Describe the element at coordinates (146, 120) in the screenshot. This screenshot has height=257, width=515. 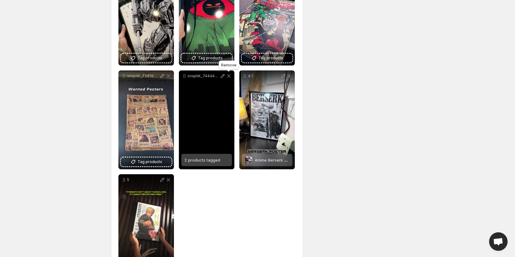
I see `div: snaptik_7281942824277282091_v2Tag products` at that location.